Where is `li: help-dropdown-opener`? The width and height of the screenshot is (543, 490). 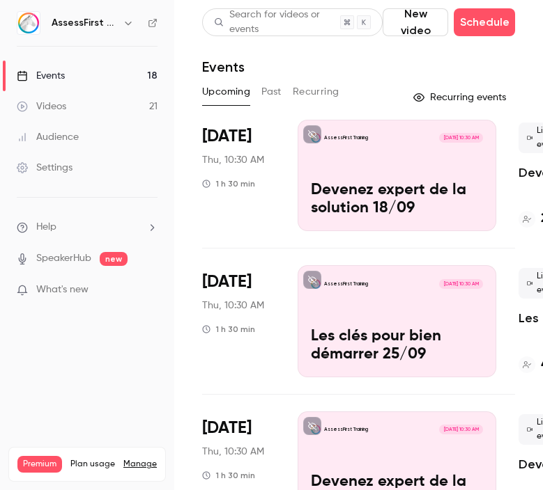
li: help-dropdown-opener is located at coordinates (87, 227).